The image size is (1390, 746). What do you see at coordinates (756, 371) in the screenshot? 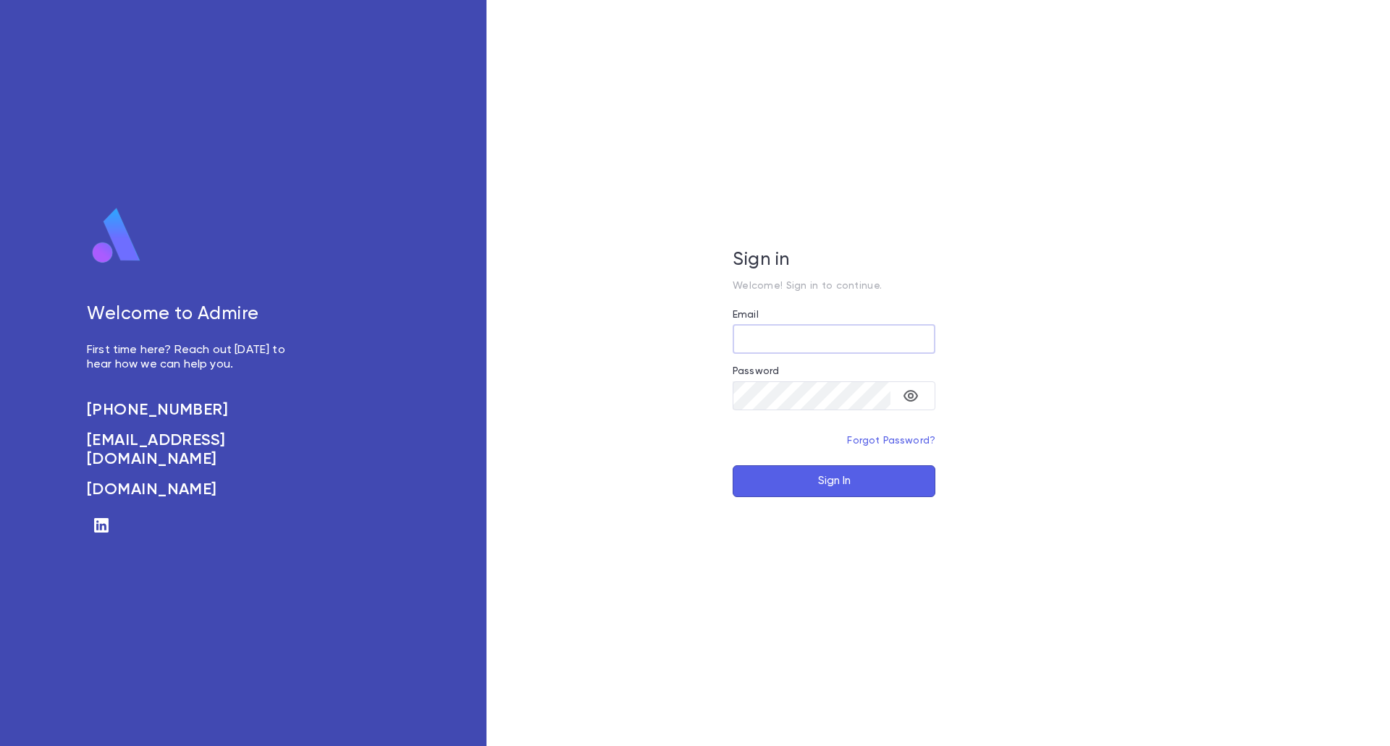
I see `label: Password` at bounding box center [756, 371].